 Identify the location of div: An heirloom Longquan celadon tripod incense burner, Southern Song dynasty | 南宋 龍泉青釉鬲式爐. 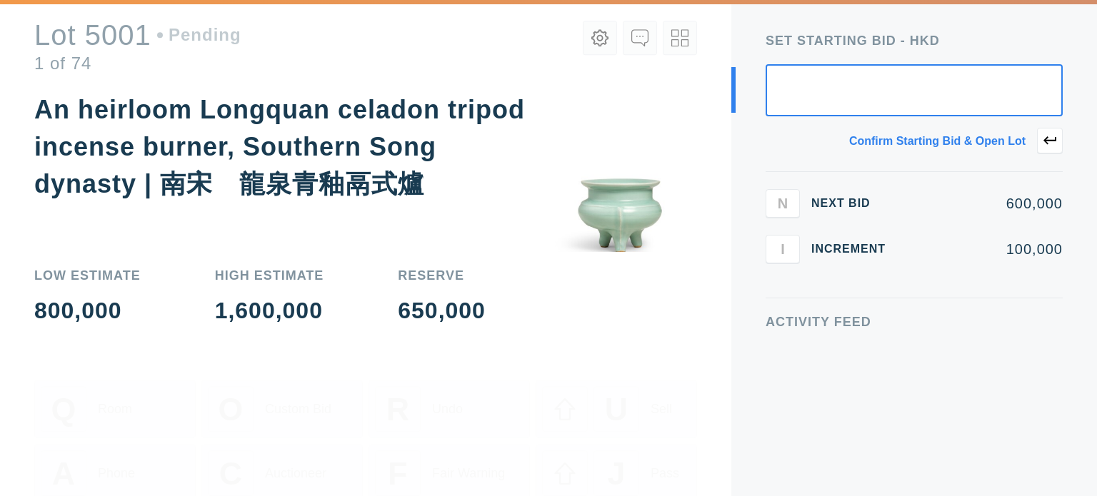
(279, 146).